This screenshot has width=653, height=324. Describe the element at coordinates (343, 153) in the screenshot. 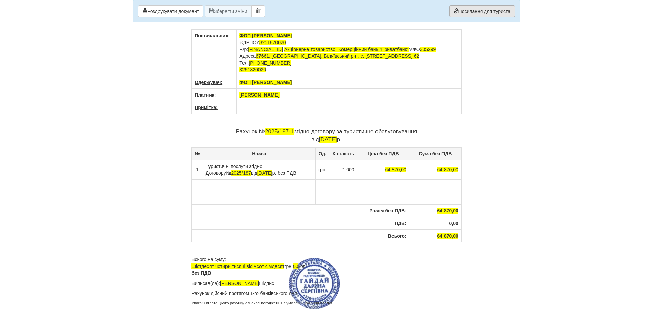

I see `th: Кількість` at that location.